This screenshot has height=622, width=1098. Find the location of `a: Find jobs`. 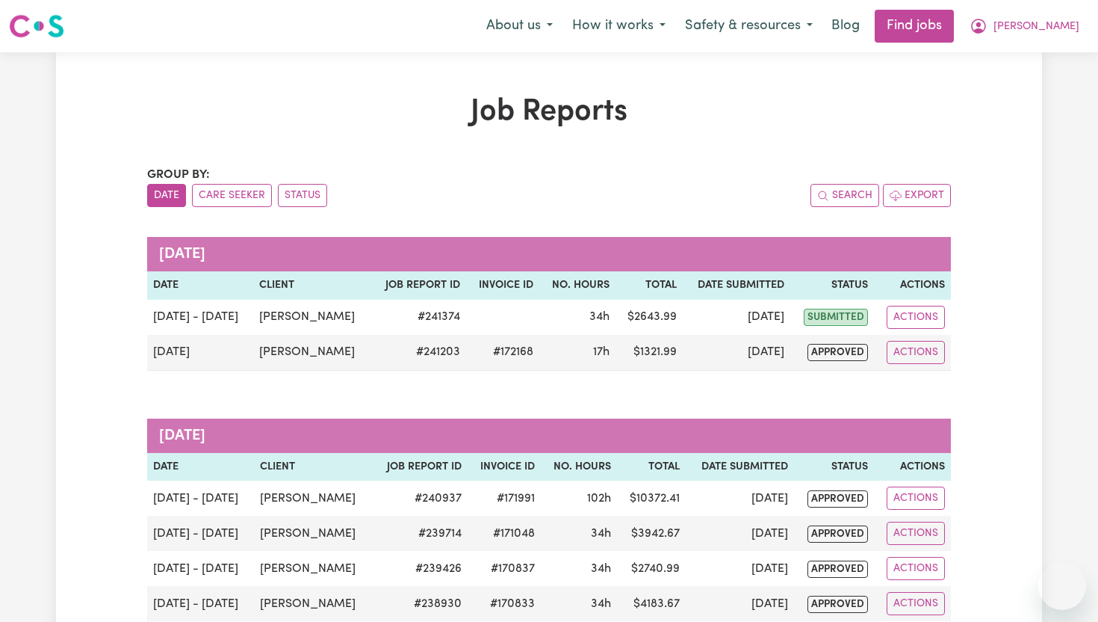

a: Find jobs is located at coordinates (915, 26).